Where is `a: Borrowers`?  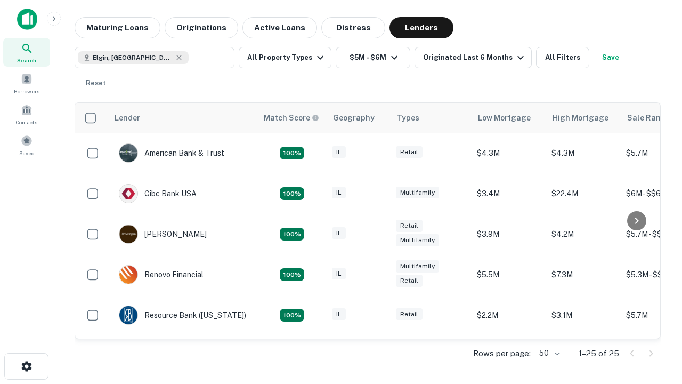
a: Borrowers is located at coordinates (27, 83).